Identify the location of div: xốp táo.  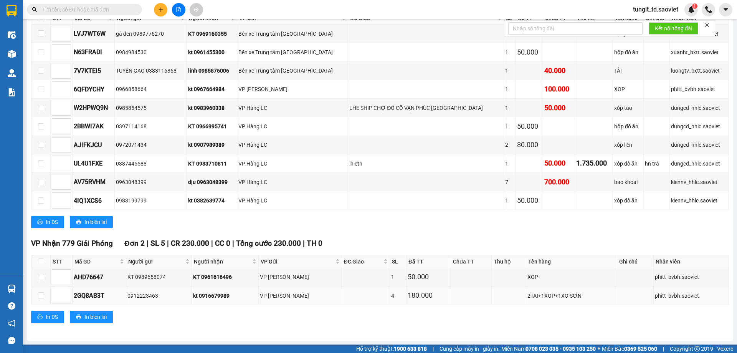
(628, 108).